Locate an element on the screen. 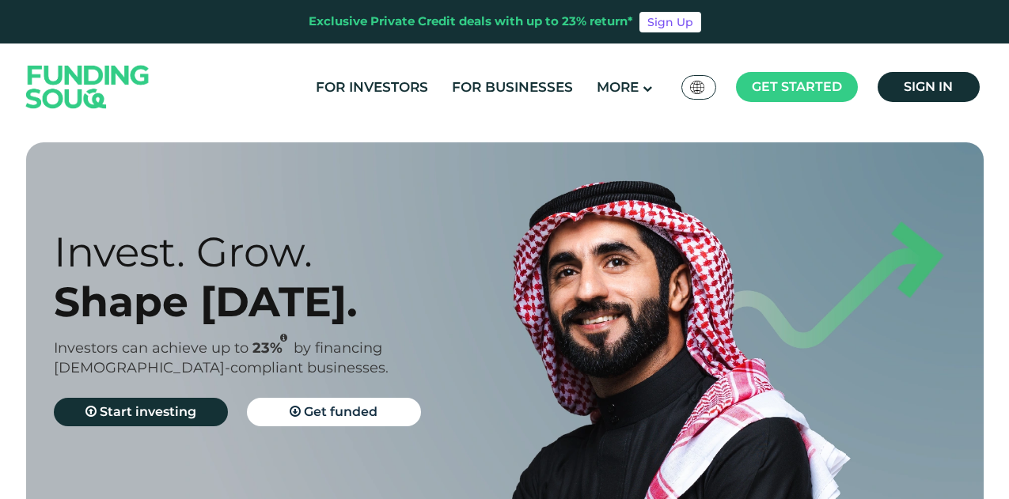 The width and height of the screenshot is (1009, 499). a: Start investing is located at coordinates (141, 412).